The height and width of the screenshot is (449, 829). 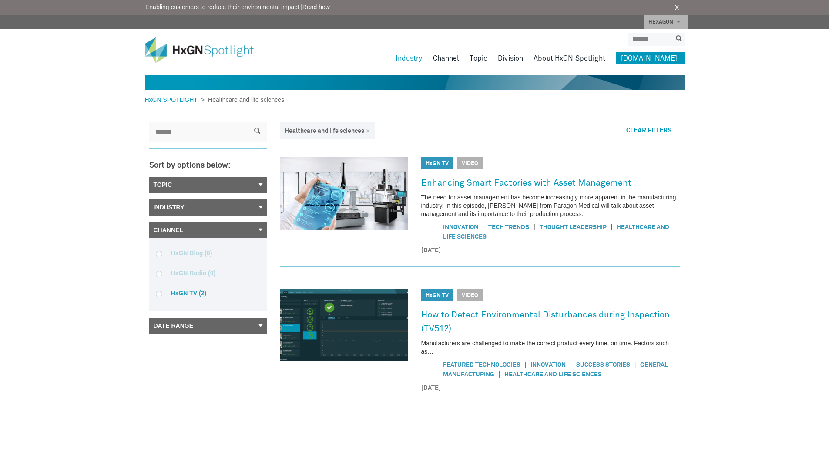 What do you see at coordinates (510, 58) in the screenshot?
I see `a: Division` at bounding box center [510, 58].